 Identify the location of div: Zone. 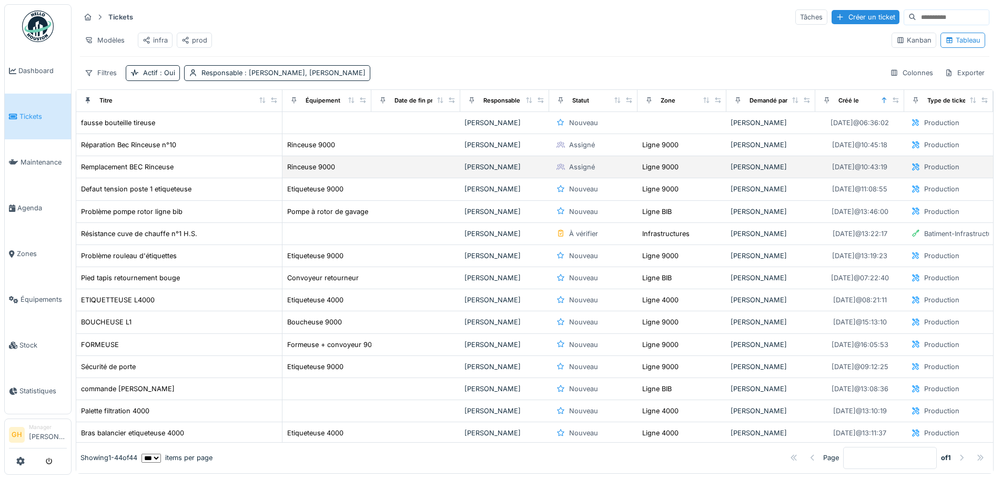
(668, 100).